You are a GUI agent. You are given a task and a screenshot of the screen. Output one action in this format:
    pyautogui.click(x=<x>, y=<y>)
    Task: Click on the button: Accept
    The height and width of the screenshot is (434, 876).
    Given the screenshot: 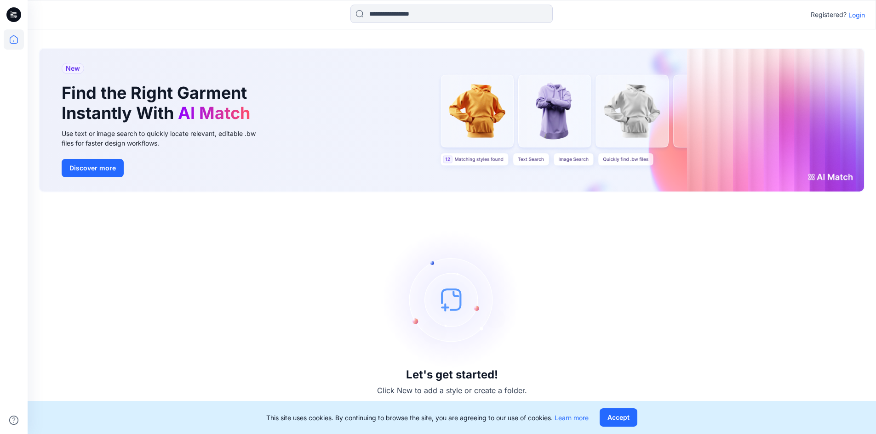 What is the action you would take?
    pyautogui.click(x=618, y=418)
    